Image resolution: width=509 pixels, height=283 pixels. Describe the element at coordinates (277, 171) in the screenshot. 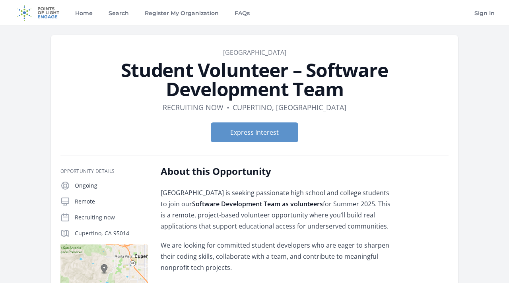

I see `h2: About this Opportunity` at that location.